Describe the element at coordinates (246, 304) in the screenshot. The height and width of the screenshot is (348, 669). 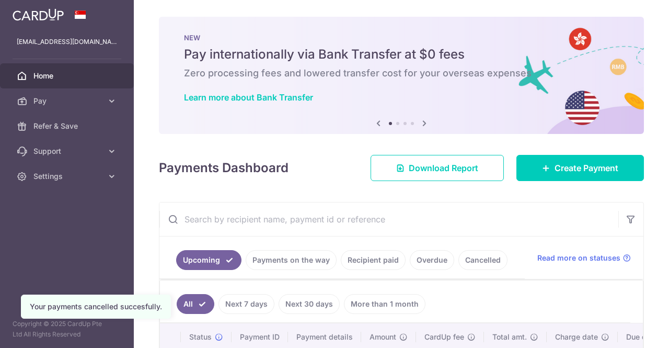
I see `a: Next 7 days` at that location.